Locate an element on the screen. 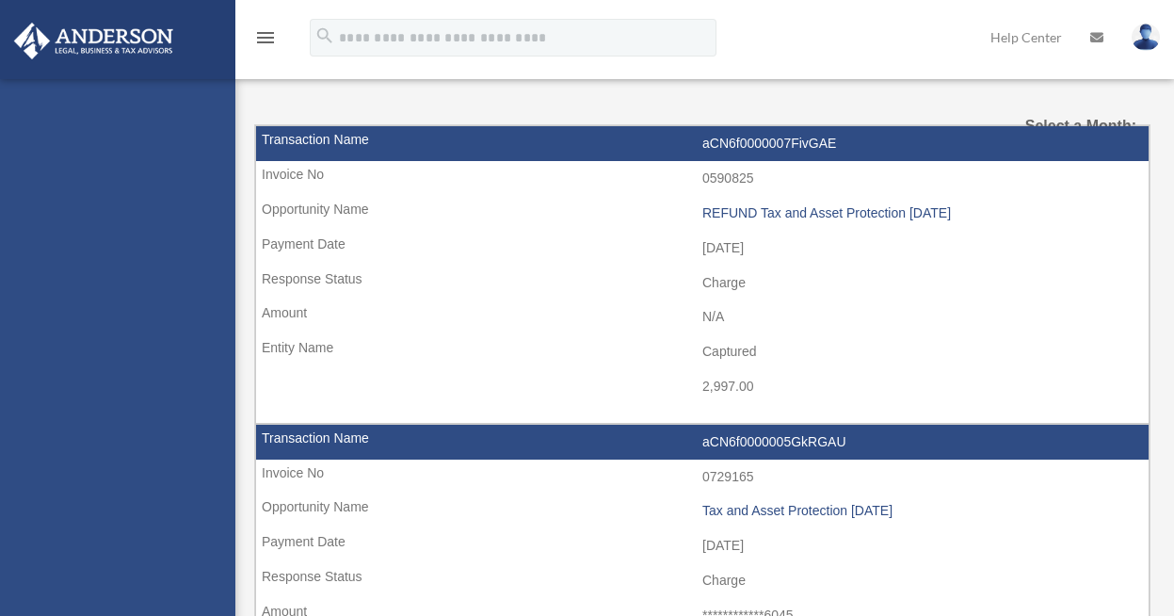  td: 0729165 is located at coordinates (702, 477).